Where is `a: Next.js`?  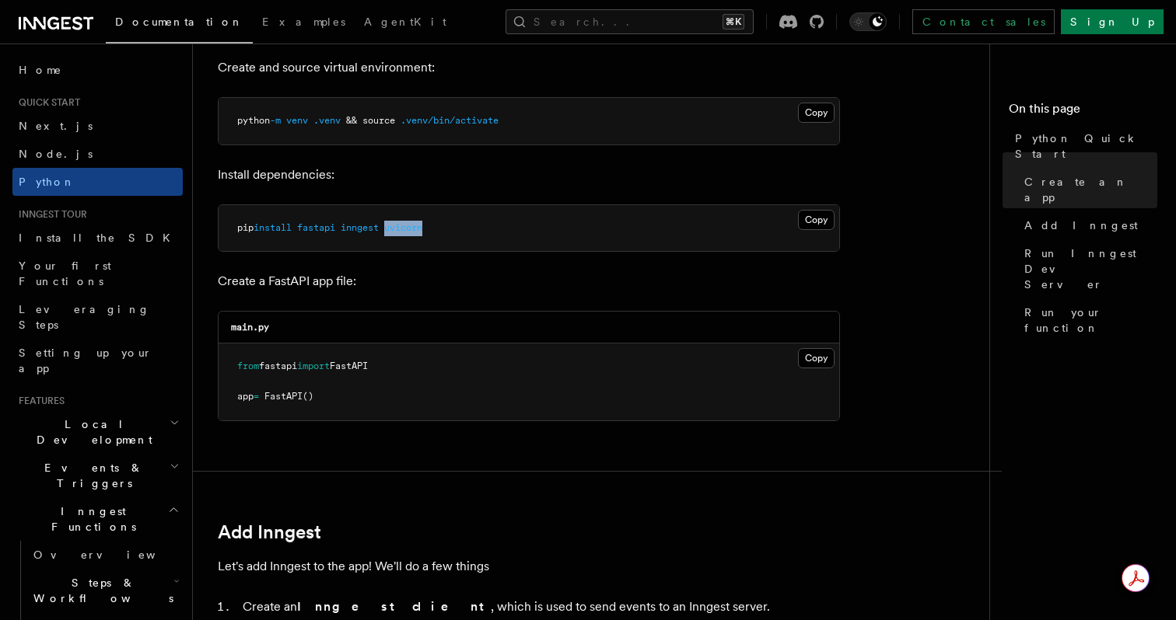 a: Next.js is located at coordinates (97, 126).